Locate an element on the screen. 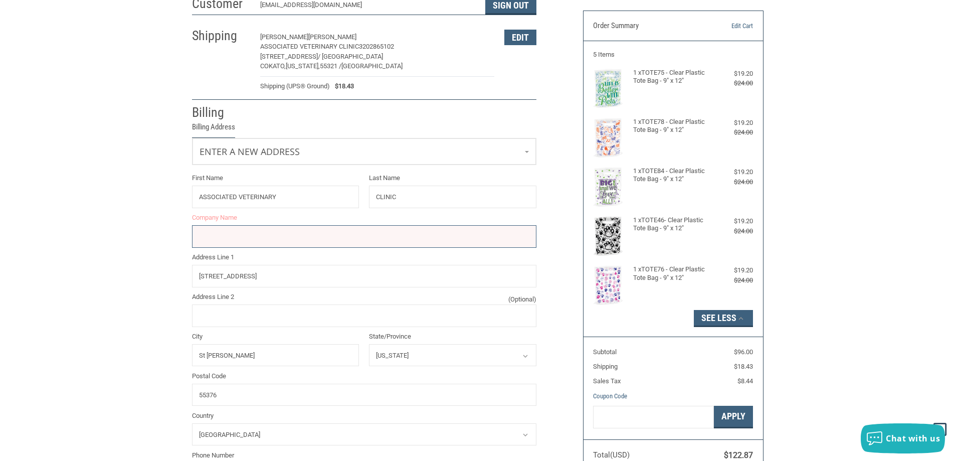 The image size is (955, 461). label: City is located at coordinates (276, 336).